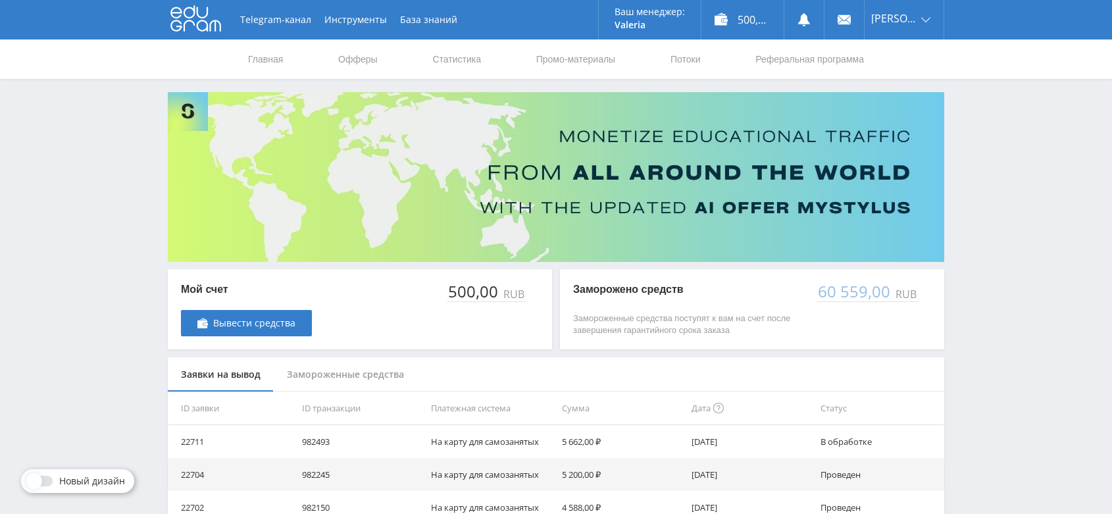  I want to click on th: Сумма, so click(621, 408).